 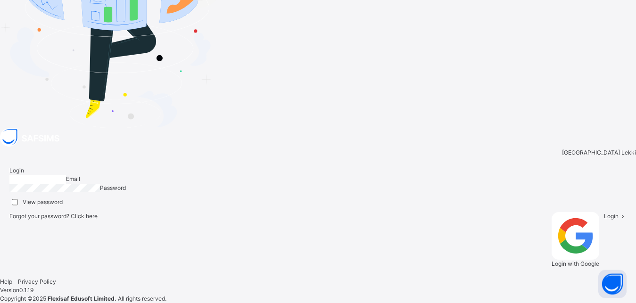 I want to click on span: Email, so click(x=73, y=179).